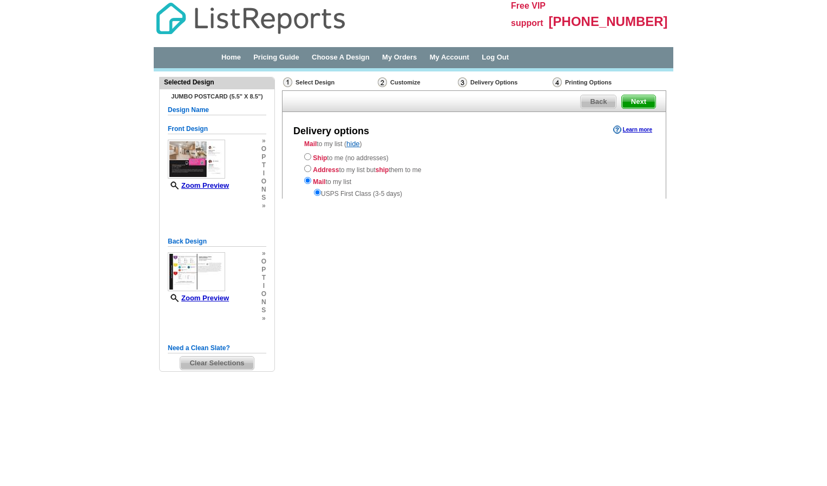 This screenshot has width=827, height=486. What do you see at coordinates (217, 82) in the screenshot?
I see `div: Selected Design` at bounding box center [217, 82].